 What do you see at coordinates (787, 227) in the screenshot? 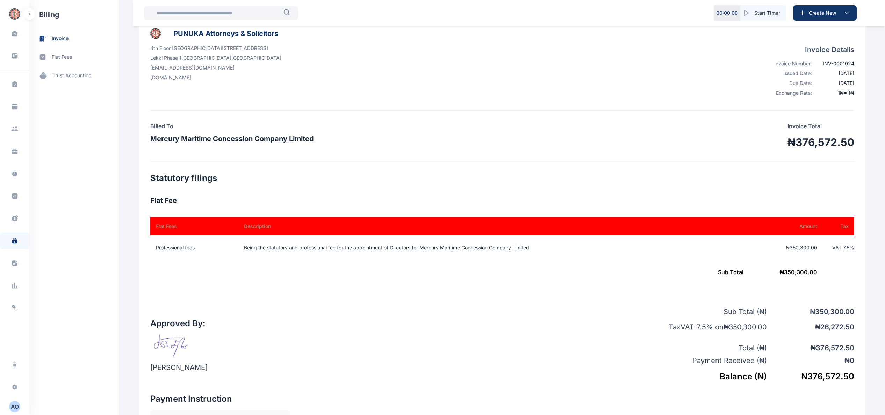
I see `th: Amount` at bounding box center [787, 227].